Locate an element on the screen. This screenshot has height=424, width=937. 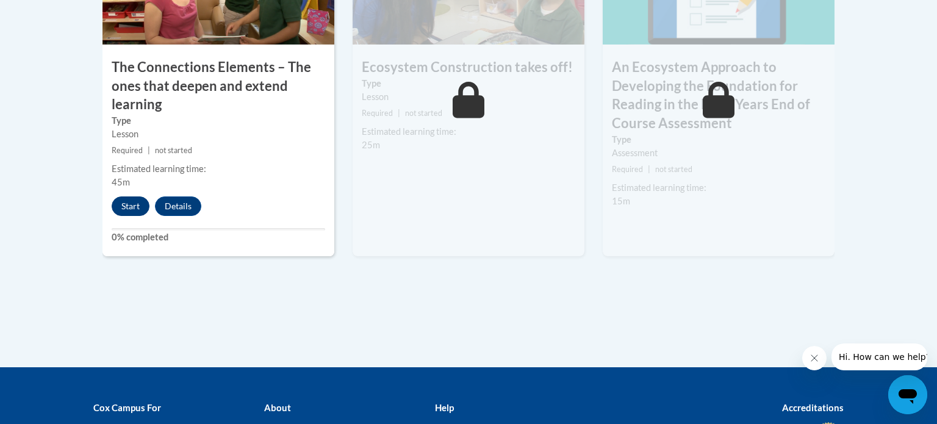
b: Help is located at coordinates (444, 408).